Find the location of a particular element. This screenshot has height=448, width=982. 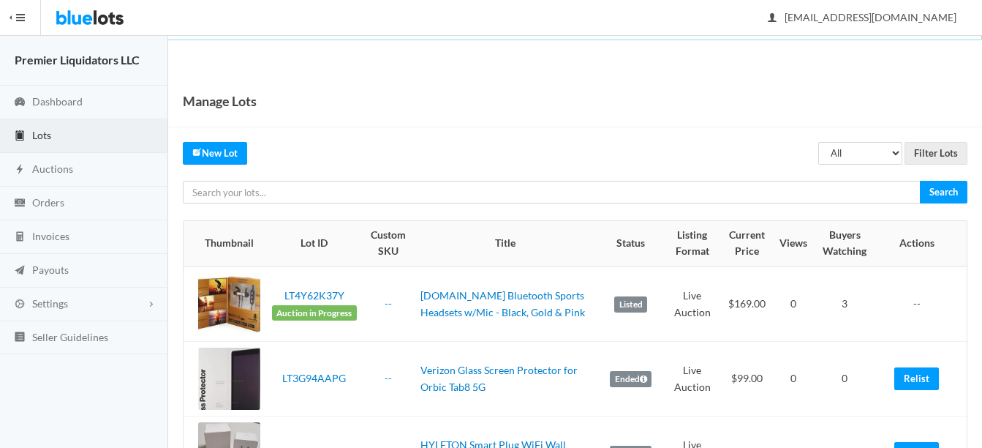

span: Dashboard is located at coordinates (57, 101).